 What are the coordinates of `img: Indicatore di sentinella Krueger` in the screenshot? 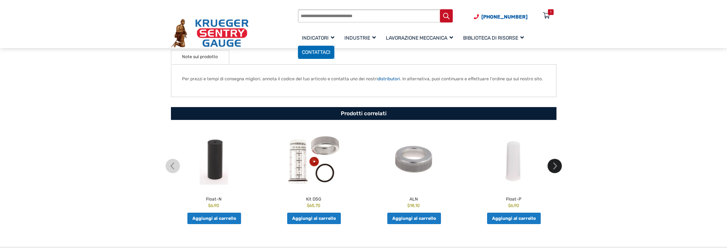 It's located at (210, 33).